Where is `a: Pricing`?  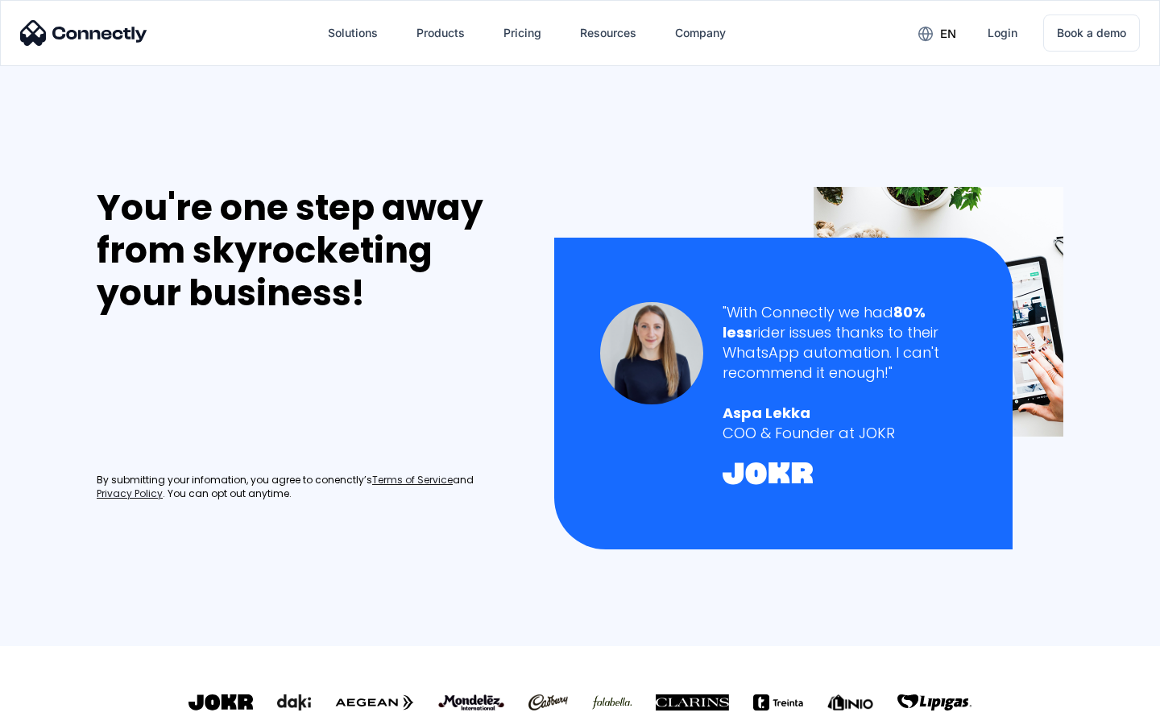 a: Pricing is located at coordinates (522, 33).